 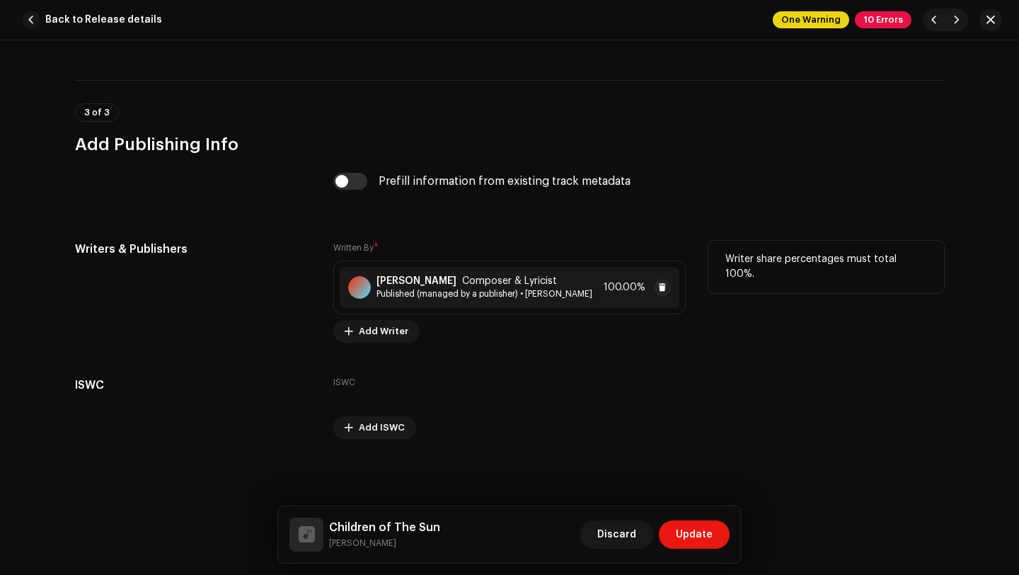 What do you see at coordinates (384, 543) in the screenshot?
I see `small: Children of The Sun` at bounding box center [384, 543].